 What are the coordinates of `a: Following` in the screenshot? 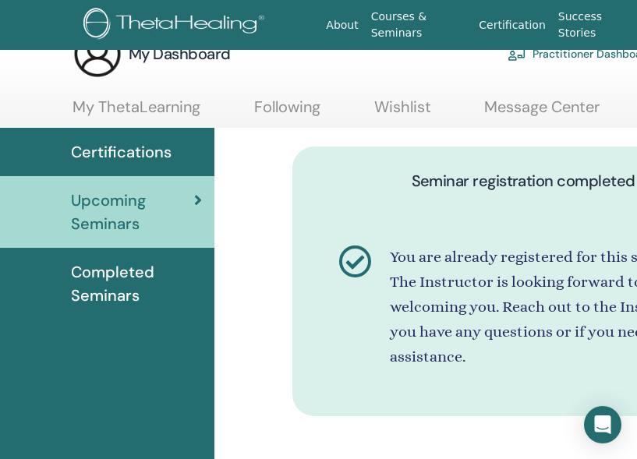 It's located at (287, 112).